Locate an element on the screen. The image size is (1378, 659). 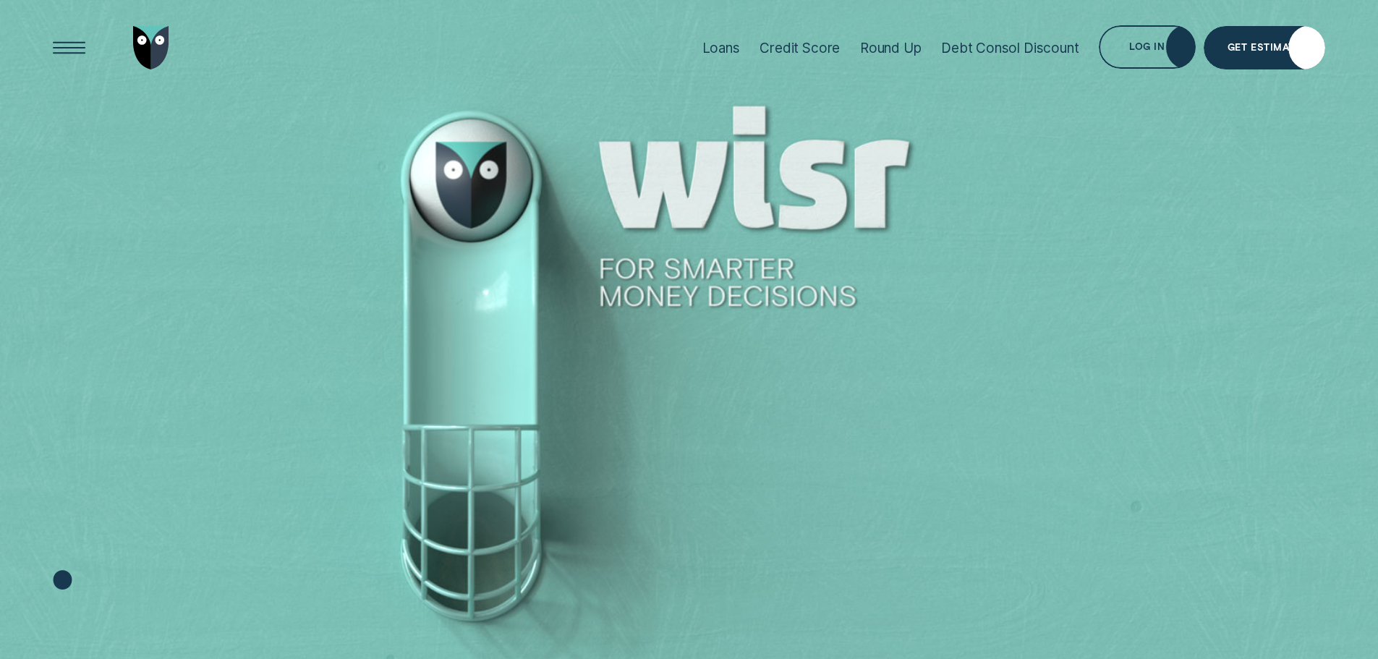
button: Open Menu is located at coordinates (69, 48).